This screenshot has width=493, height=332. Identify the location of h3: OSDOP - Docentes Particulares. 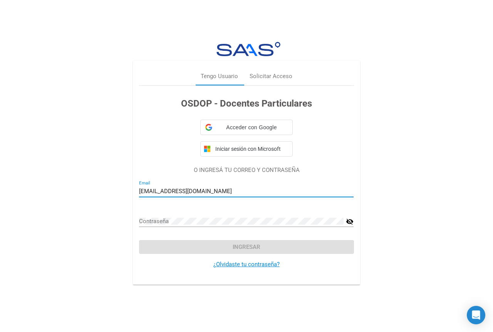
(246, 104).